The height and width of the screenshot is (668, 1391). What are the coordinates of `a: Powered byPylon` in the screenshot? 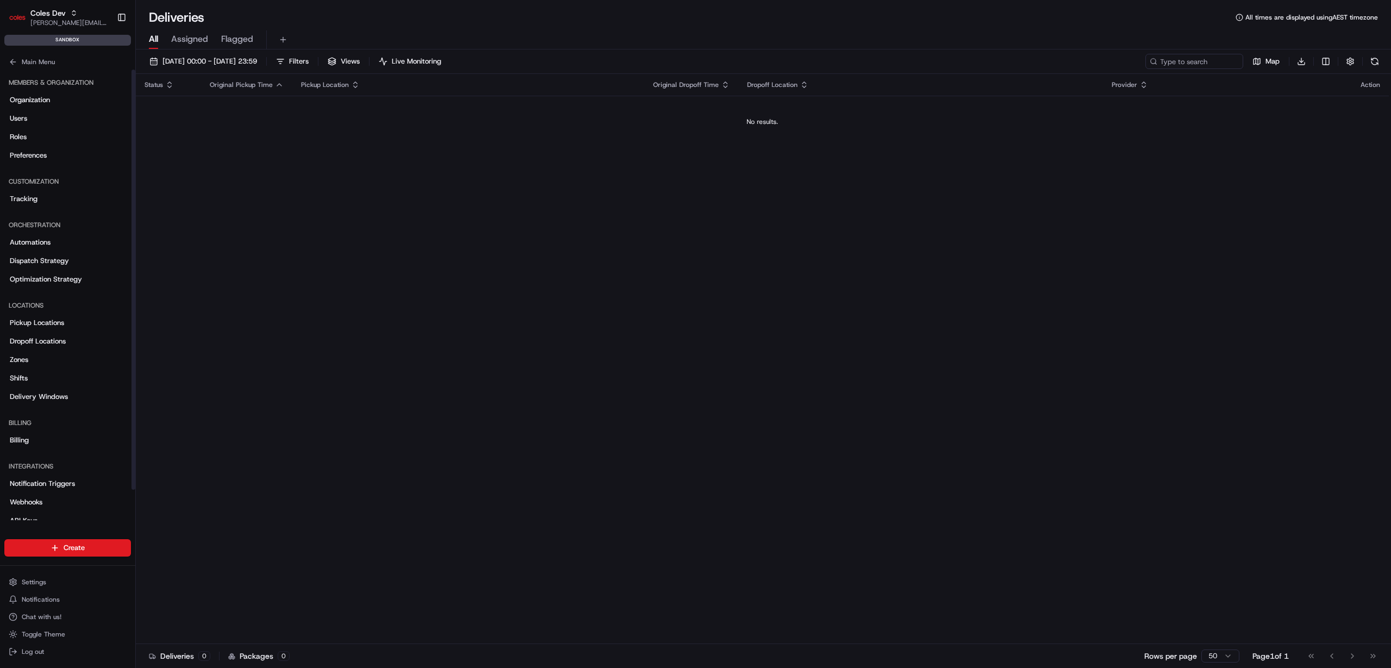 It's located at (104, 188).